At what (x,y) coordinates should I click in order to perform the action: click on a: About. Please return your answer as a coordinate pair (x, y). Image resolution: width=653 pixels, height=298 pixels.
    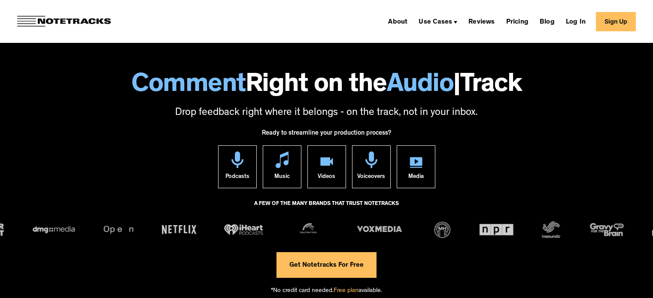
    Looking at the image, I should click on (398, 21).